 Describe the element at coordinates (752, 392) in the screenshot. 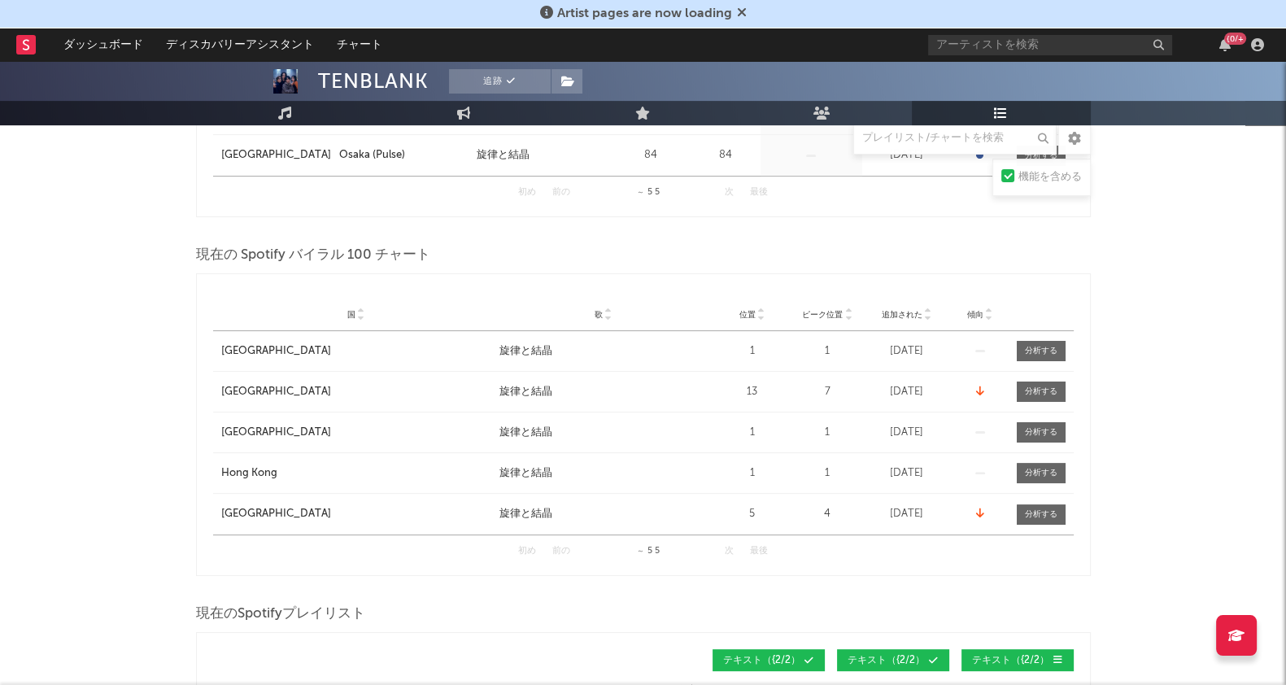

I see `div: 13` at that location.